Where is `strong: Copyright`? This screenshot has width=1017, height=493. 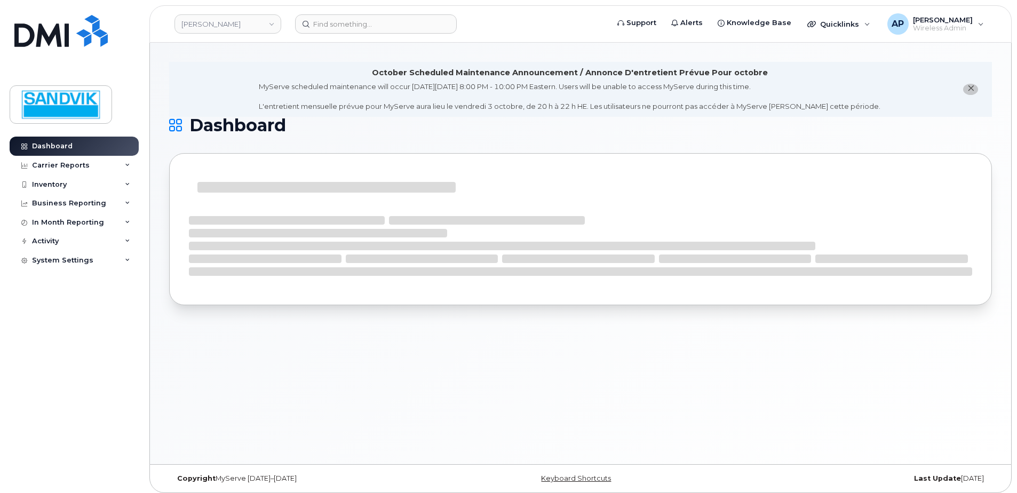
strong: Copyright is located at coordinates (196, 478).